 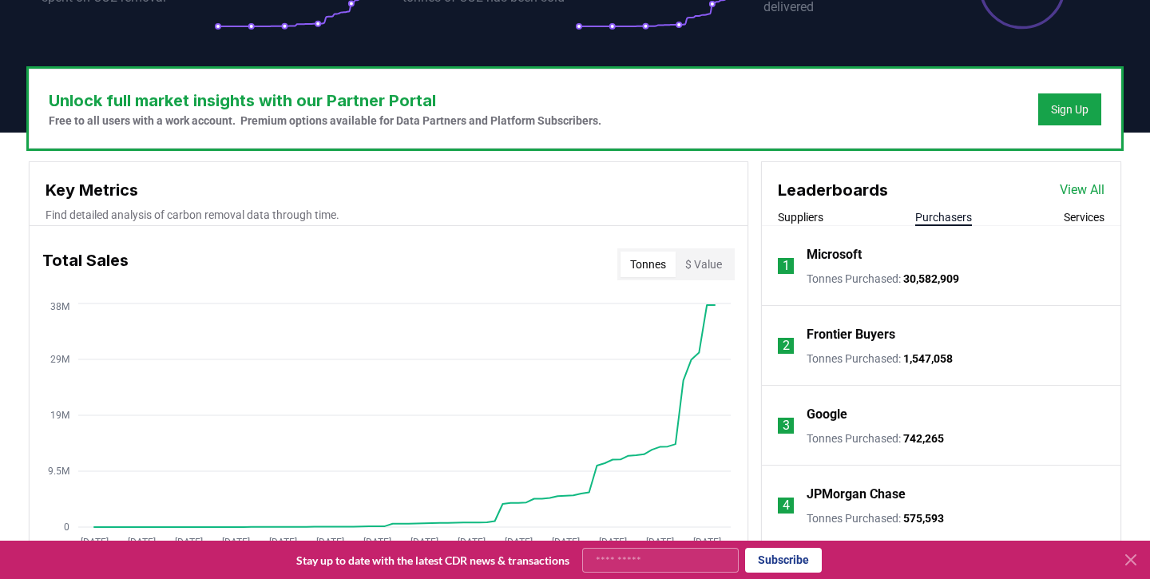 What do you see at coordinates (931, 279) in the screenshot?
I see `span: 30,582,909` at bounding box center [931, 279].